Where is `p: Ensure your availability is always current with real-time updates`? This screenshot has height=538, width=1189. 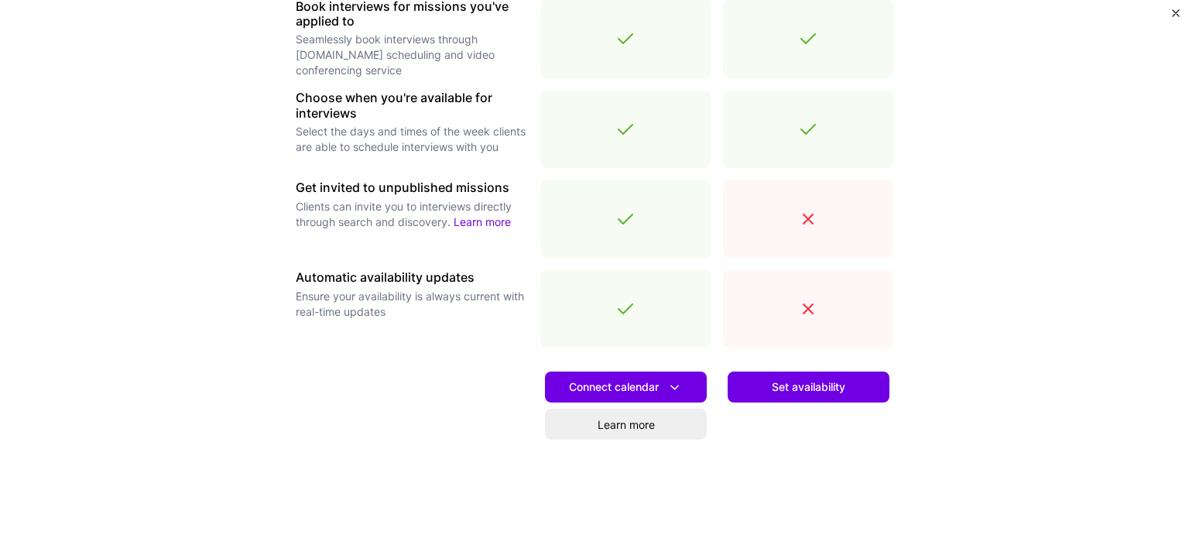 p: Ensure your availability is always current with real-time updates is located at coordinates (412, 304).